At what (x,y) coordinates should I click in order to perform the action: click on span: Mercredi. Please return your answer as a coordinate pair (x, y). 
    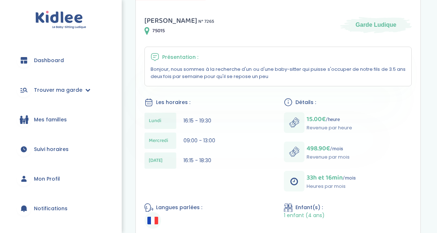
    Looking at the image, I should click on (159, 141).